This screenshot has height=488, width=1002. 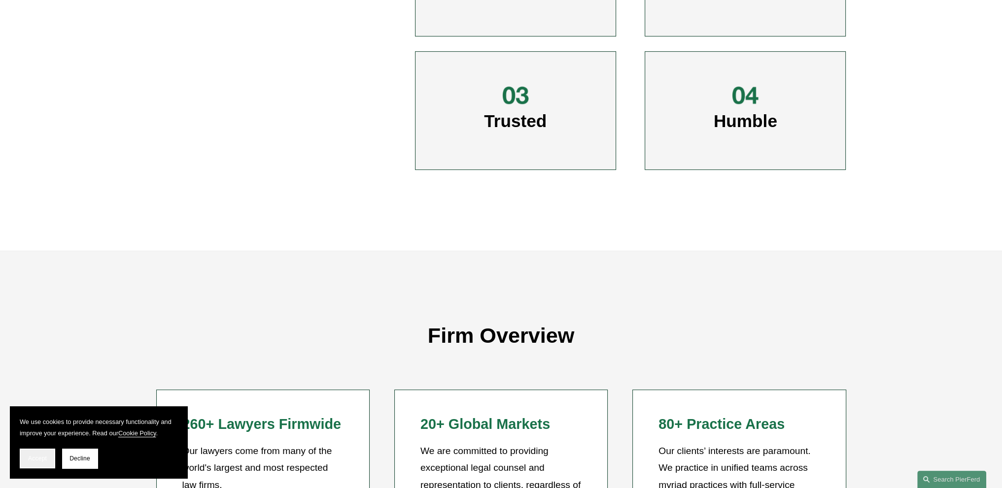 I want to click on section: Cookie banner, so click(x=99, y=443).